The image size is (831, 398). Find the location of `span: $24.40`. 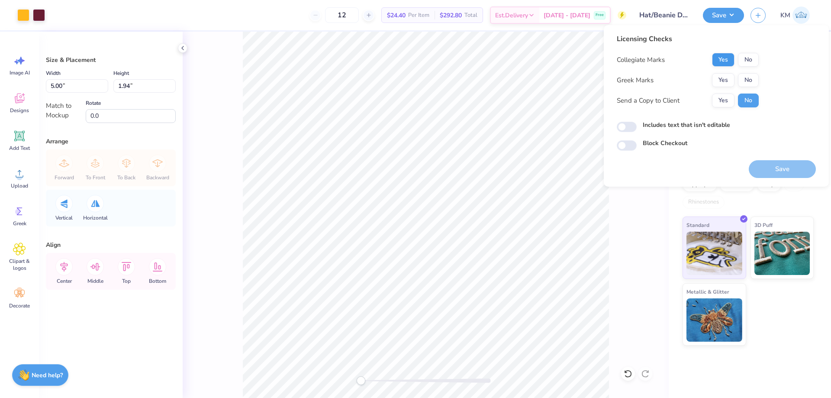

span: $24.40 is located at coordinates (396, 15).